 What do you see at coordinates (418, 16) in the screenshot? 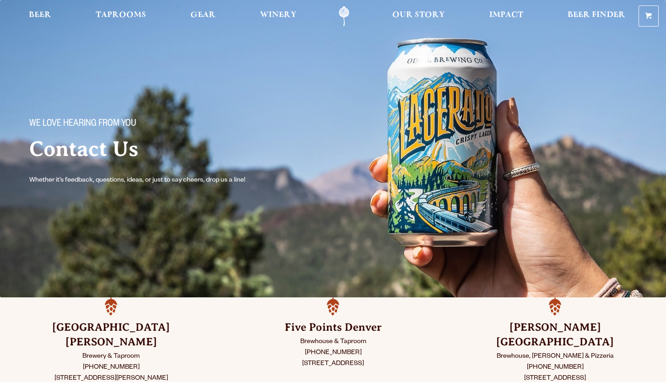
I see `a: Our Story` at bounding box center [418, 16].